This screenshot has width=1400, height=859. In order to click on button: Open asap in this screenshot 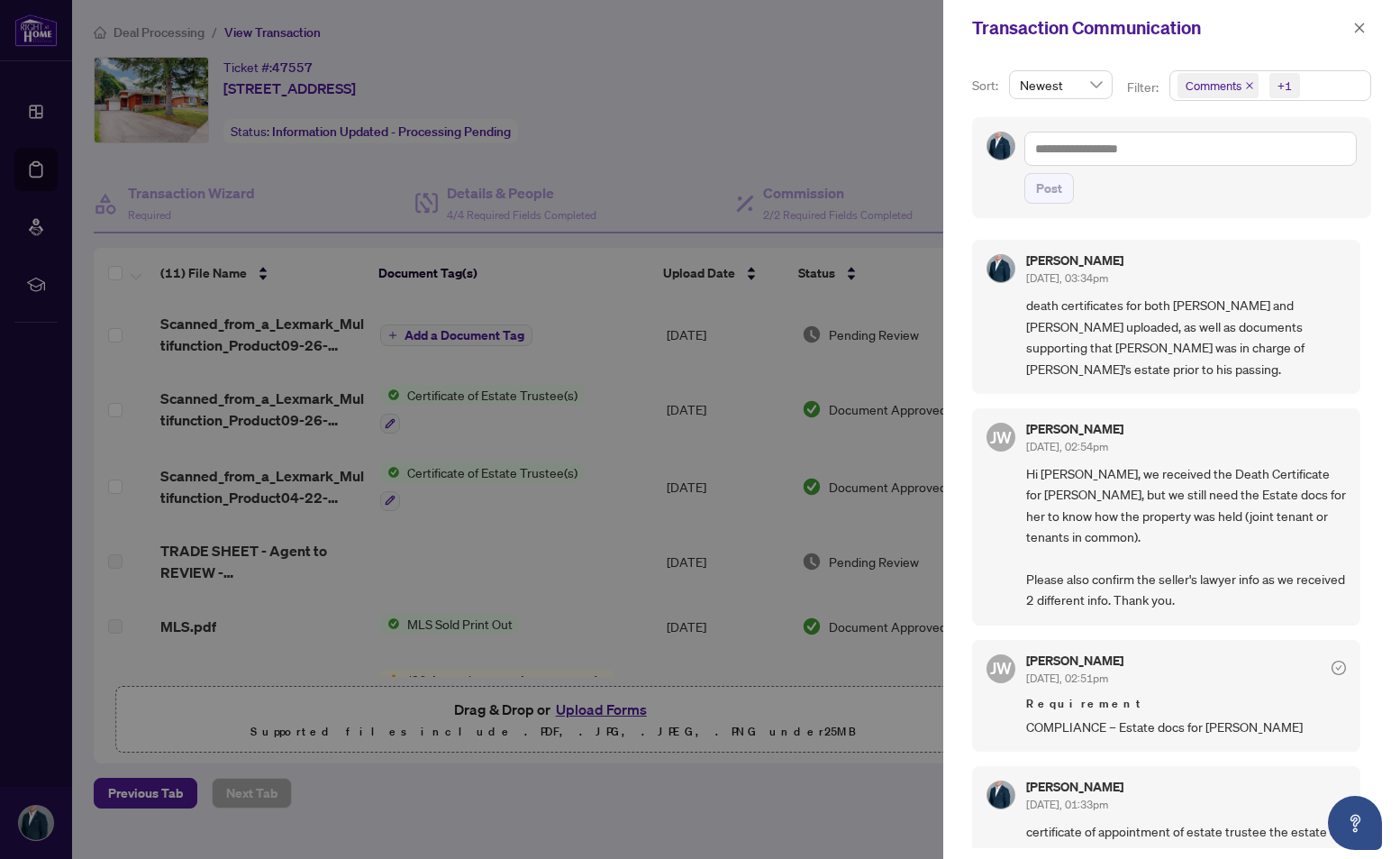, I will do `click(1355, 823)`.